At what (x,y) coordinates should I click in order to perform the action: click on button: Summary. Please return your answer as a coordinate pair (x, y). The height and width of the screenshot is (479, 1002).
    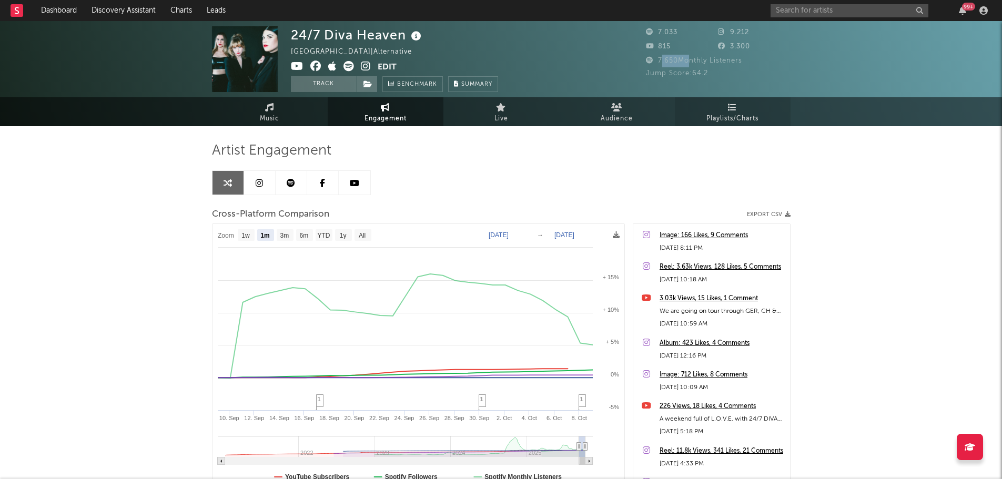
    Looking at the image, I should click on (473, 84).